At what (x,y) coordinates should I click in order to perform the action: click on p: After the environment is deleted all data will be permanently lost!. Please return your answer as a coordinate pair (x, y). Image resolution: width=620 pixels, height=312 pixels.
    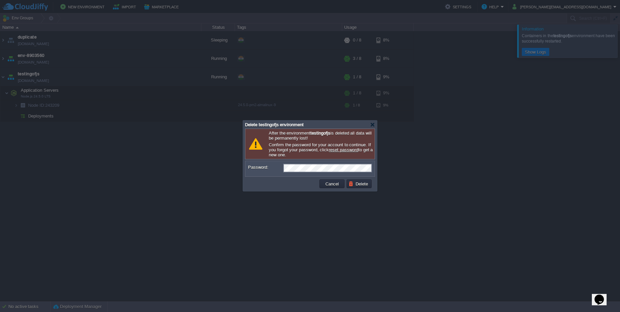
    Looking at the image, I should click on (321, 136).